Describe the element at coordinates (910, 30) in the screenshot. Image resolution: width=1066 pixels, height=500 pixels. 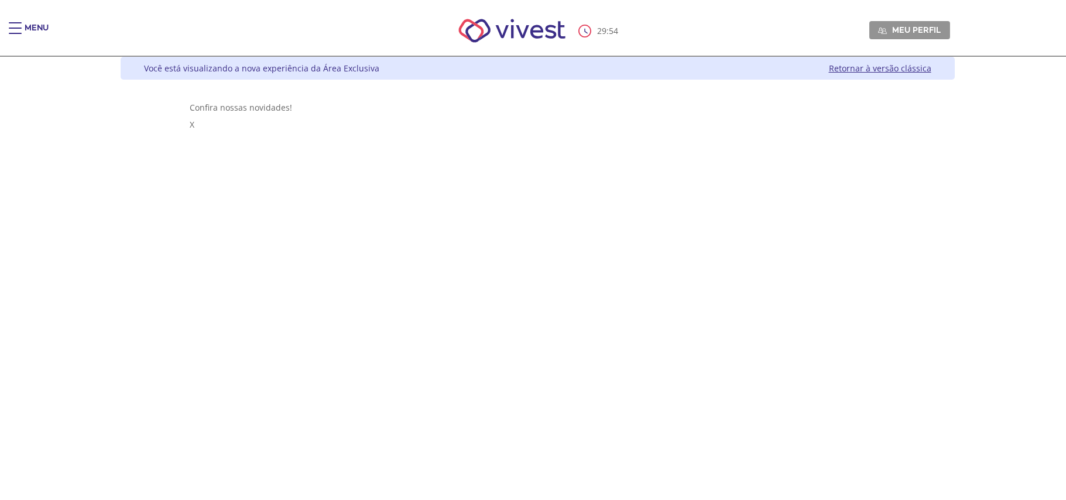
I see `a: Meu perfil` at that location.